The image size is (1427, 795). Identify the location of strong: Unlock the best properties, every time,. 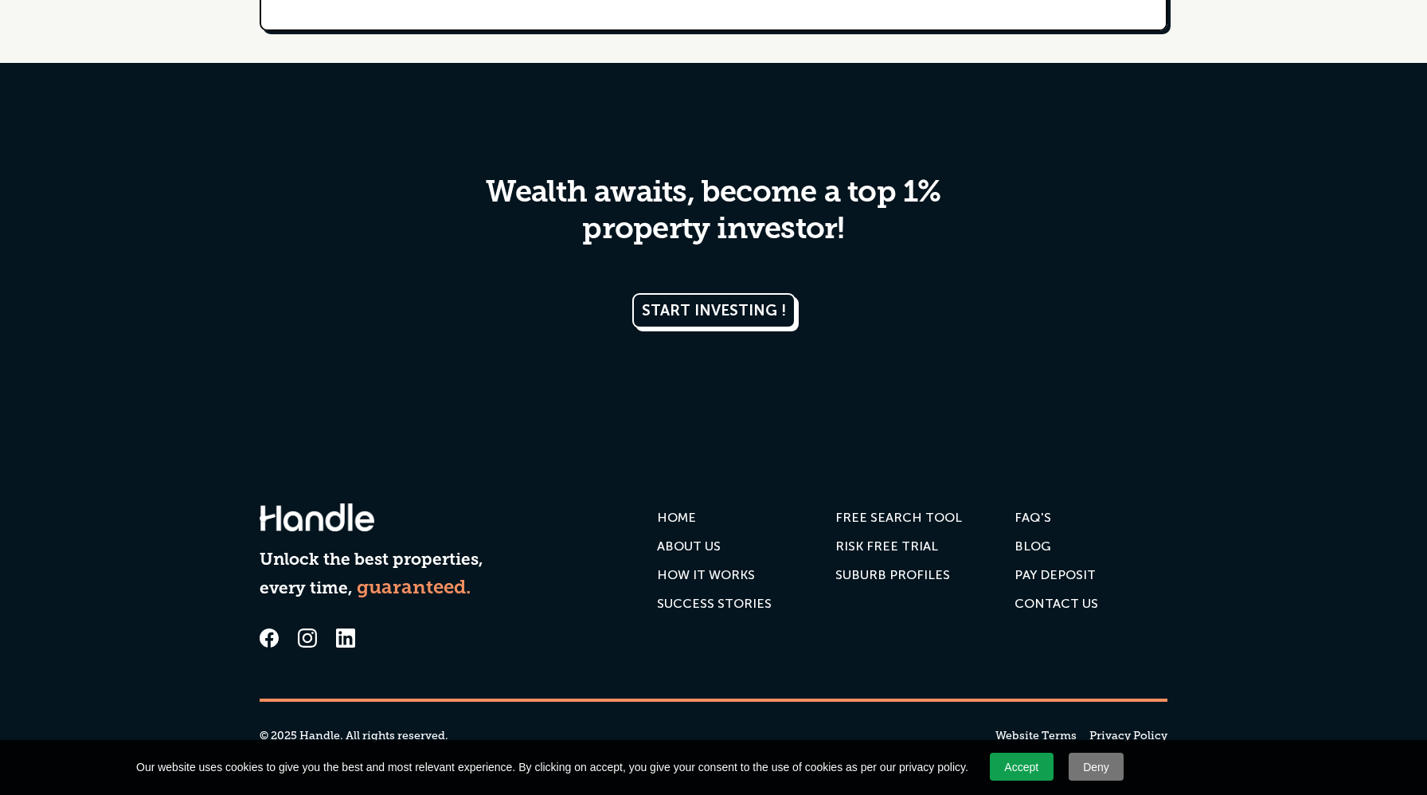
(371, 574).